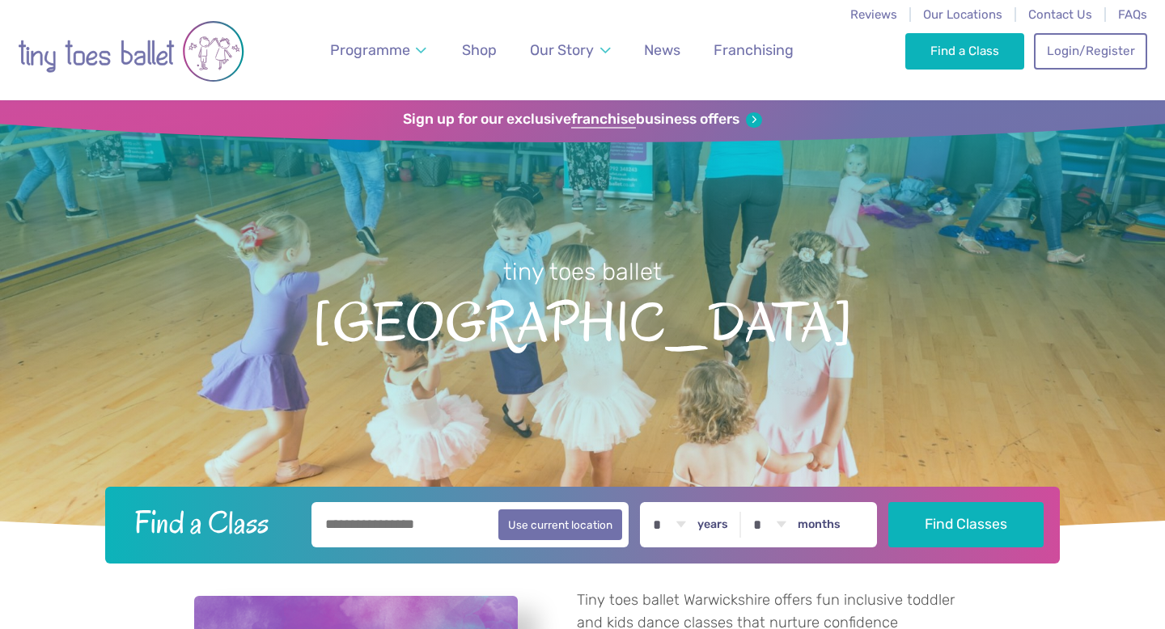 This screenshot has height=629, width=1165. Describe the element at coordinates (962, 15) in the screenshot. I see `a: Our Locations` at that location.